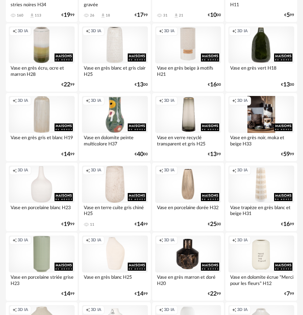  Describe the element at coordinates (188, 267) in the screenshot. I see `a: Creation icon 3D IA Vase en grès marron et doré H20 €2299` at that location.